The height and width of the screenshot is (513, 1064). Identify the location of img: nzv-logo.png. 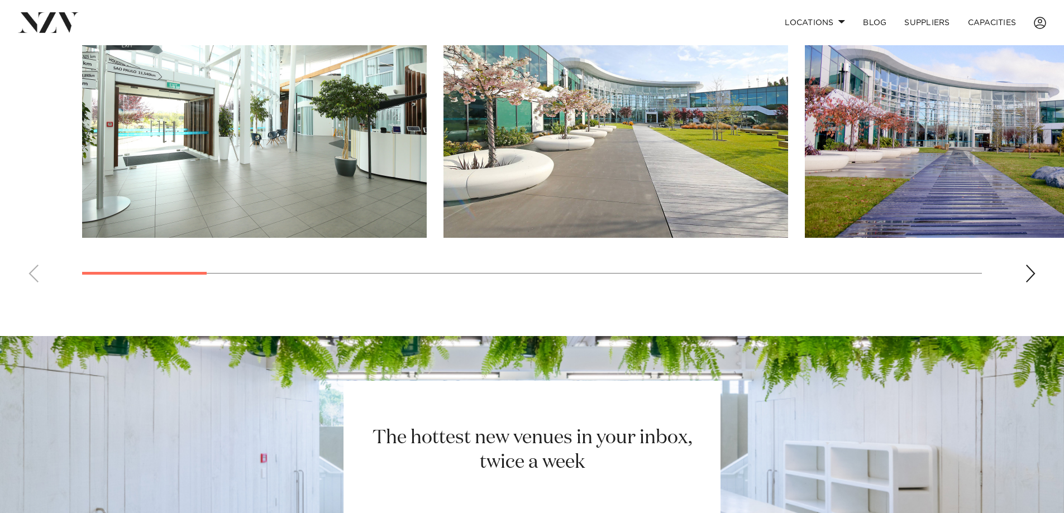
(48, 22).